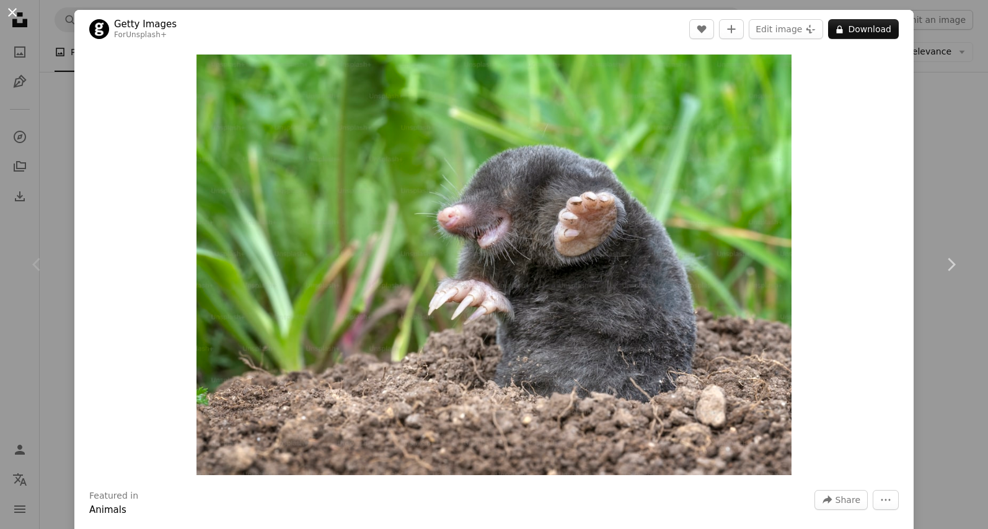 This screenshot has height=529, width=988. Describe the element at coordinates (99, 29) in the screenshot. I see `img: Go to Getty Images's profile` at that location.